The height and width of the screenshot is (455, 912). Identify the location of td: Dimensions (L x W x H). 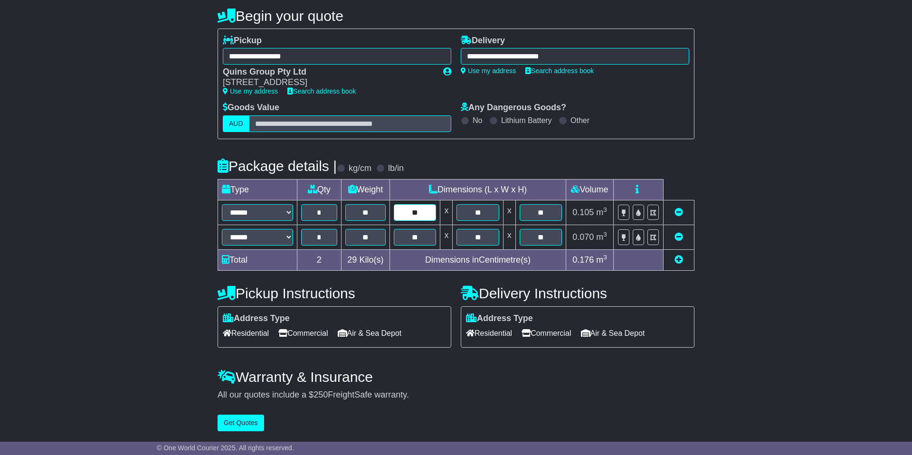
(478, 190).